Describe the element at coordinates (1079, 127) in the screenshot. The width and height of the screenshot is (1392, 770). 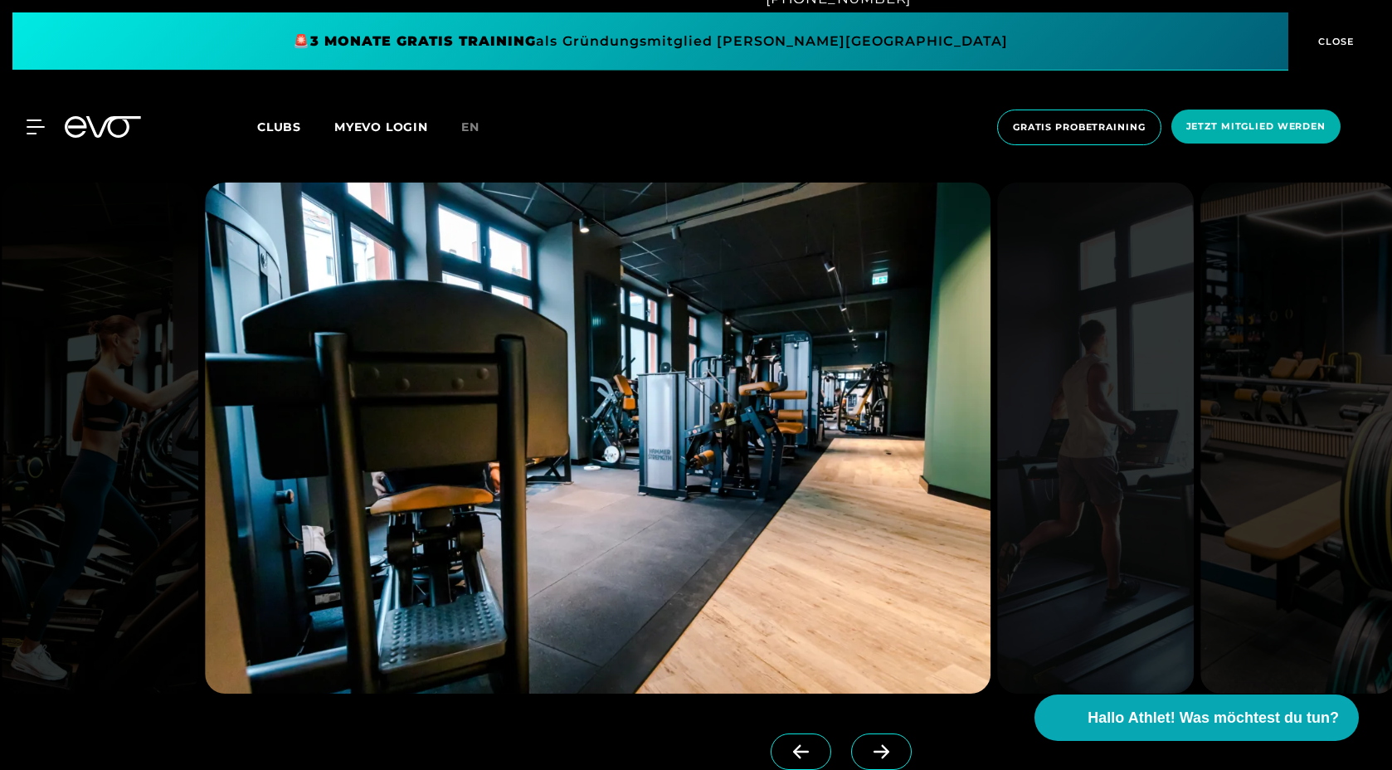
I see `span: Gratis Probetraining` at that location.